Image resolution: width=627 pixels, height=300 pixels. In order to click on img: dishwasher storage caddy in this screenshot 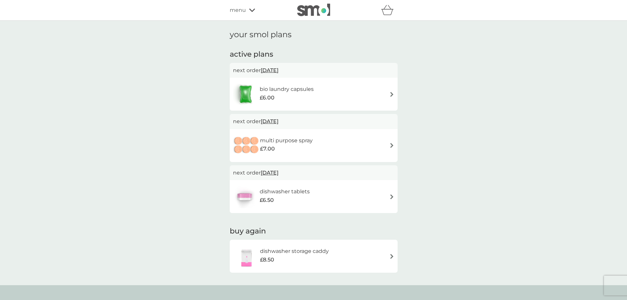, I will do `click(247, 256)`.